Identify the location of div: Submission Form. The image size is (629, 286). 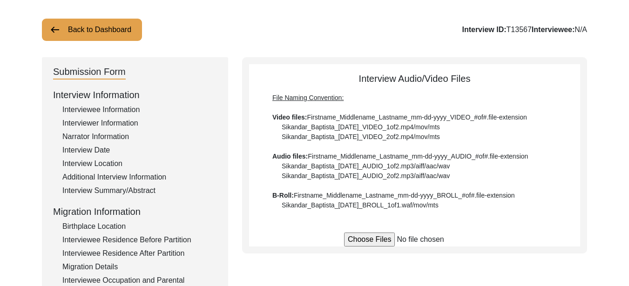
(89, 72).